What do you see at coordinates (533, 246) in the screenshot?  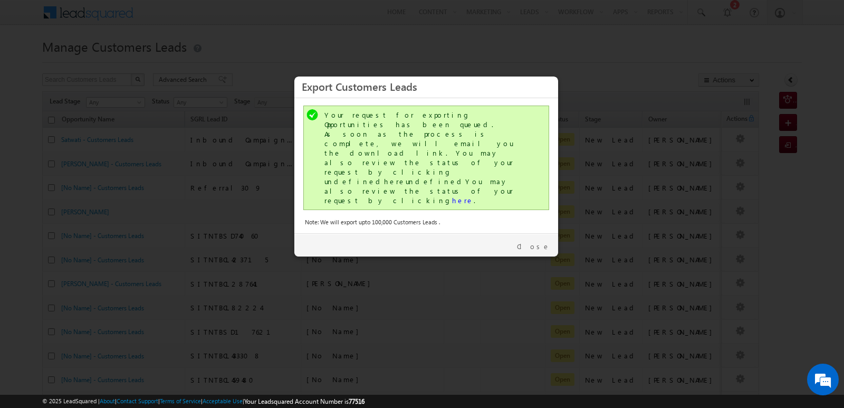 I see `a: Close` at bounding box center [533, 246].